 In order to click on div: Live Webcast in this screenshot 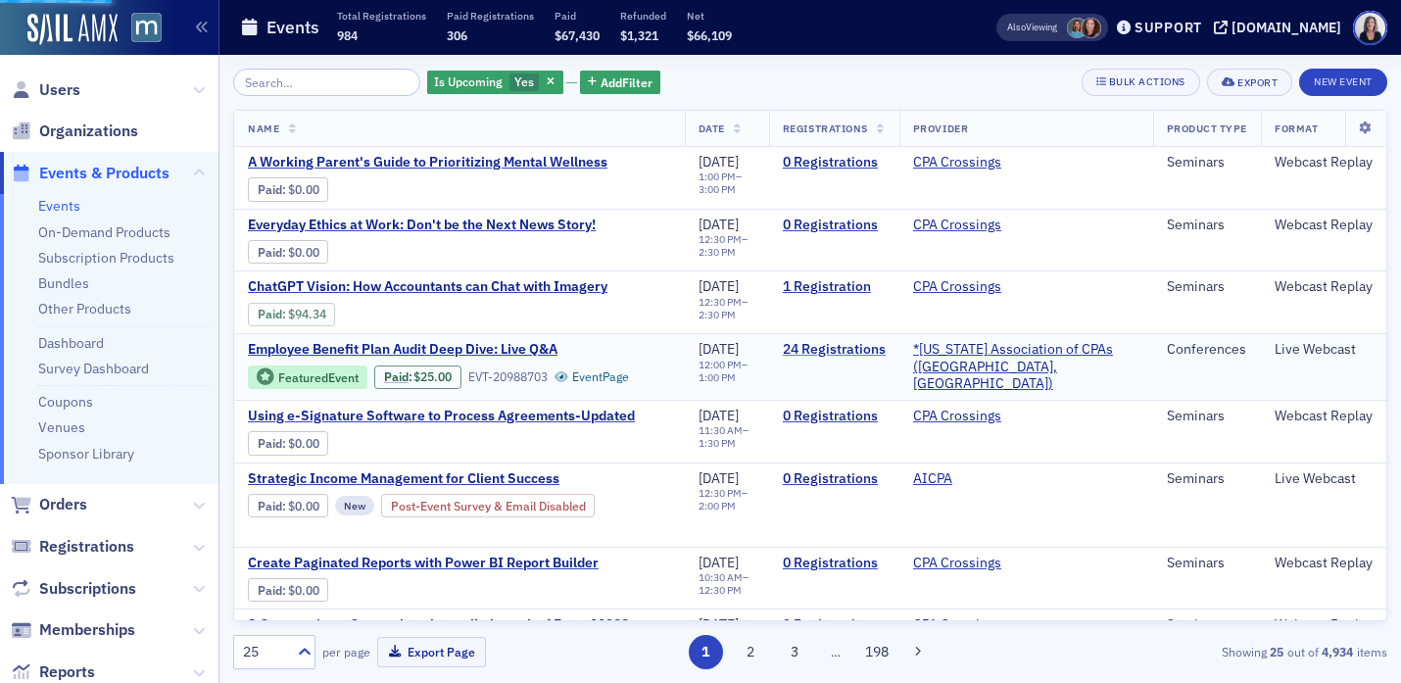, I will do `click(1324, 350)`.